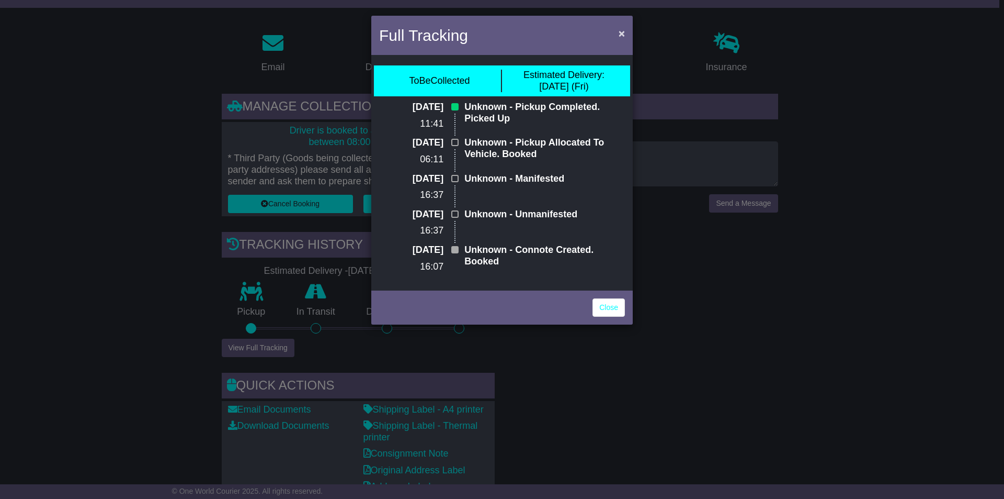 The height and width of the screenshot is (499, 1004). I want to click on a: Close, so click(609, 307).